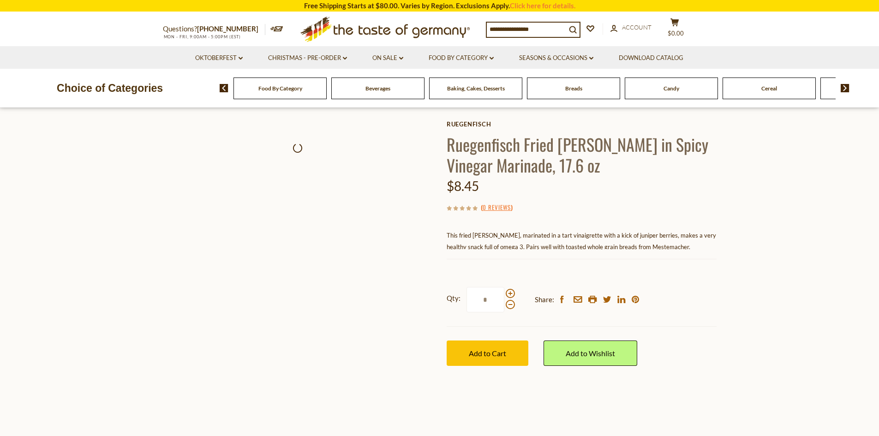  I want to click on span: Share:, so click(544, 299).